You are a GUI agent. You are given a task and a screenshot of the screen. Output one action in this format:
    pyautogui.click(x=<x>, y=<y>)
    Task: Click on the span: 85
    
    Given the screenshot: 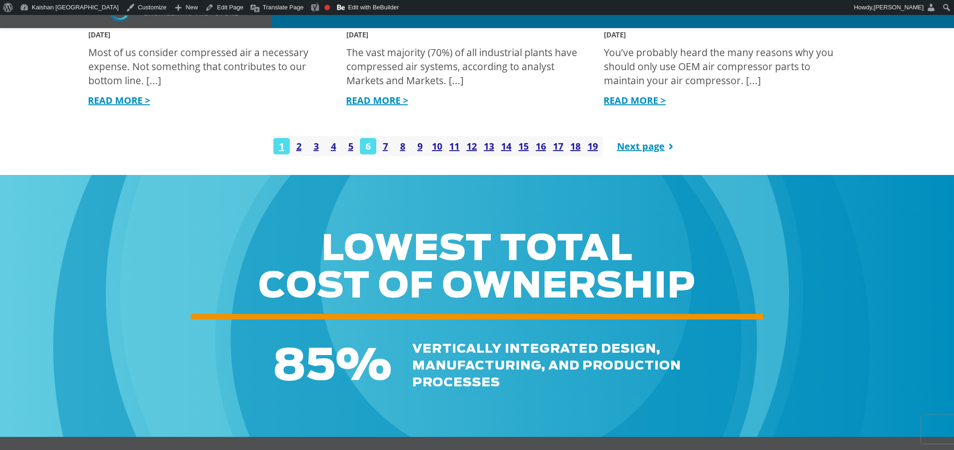 What is the action you would take?
    pyautogui.click(x=304, y=366)
    